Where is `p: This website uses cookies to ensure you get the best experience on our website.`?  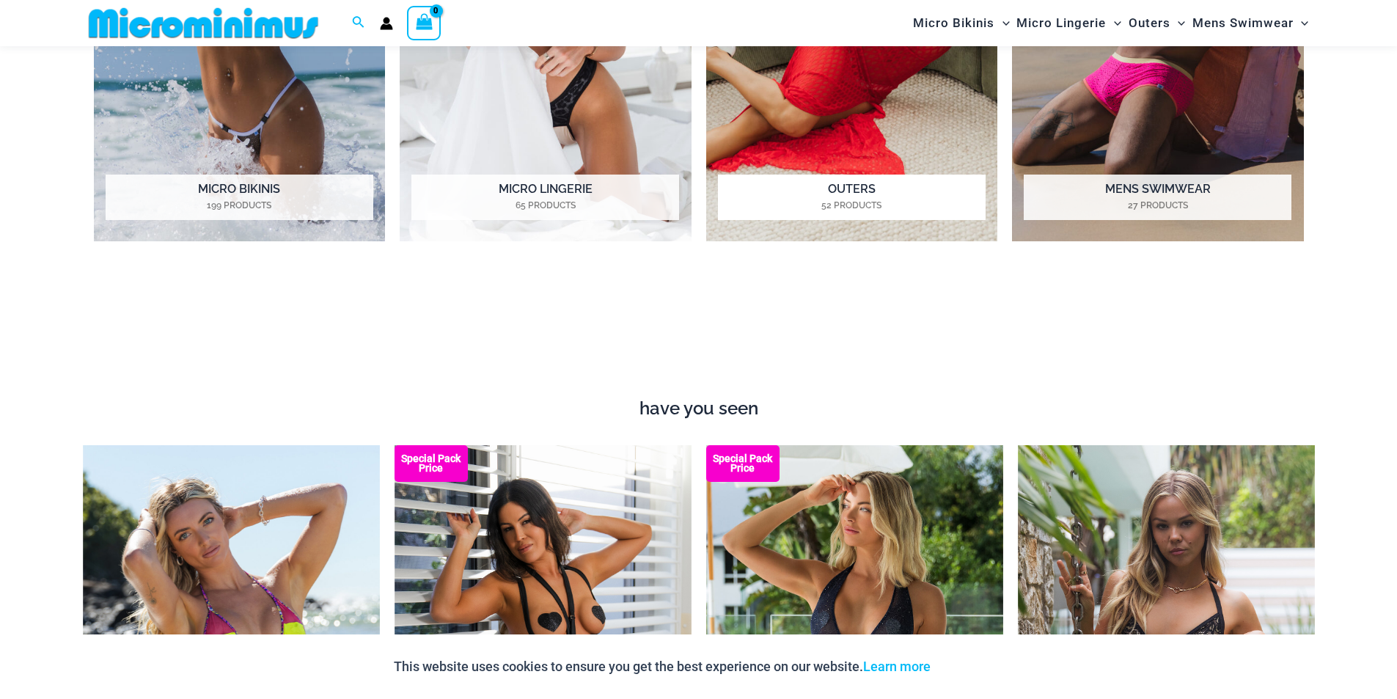 p: This website uses cookies to ensure you get the best experience on our website. is located at coordinates (662, 667).